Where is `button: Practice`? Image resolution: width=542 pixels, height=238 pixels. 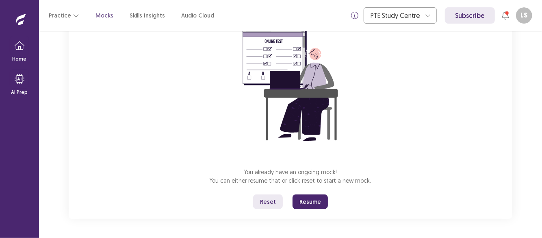 button: Practice is located at coordinates (64, 15).